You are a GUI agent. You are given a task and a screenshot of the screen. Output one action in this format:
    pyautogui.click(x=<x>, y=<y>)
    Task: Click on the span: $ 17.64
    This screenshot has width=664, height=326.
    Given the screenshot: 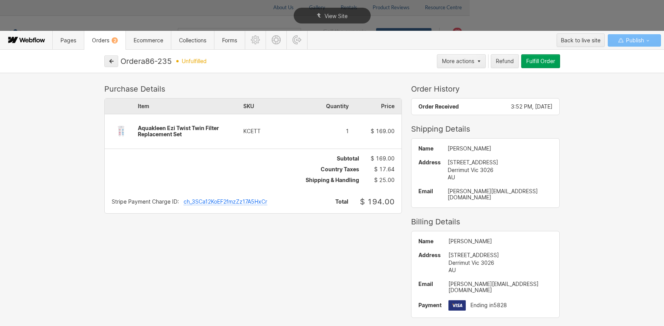 What is the action you would take?
    pyautogui.click(x=384, y=169)
    